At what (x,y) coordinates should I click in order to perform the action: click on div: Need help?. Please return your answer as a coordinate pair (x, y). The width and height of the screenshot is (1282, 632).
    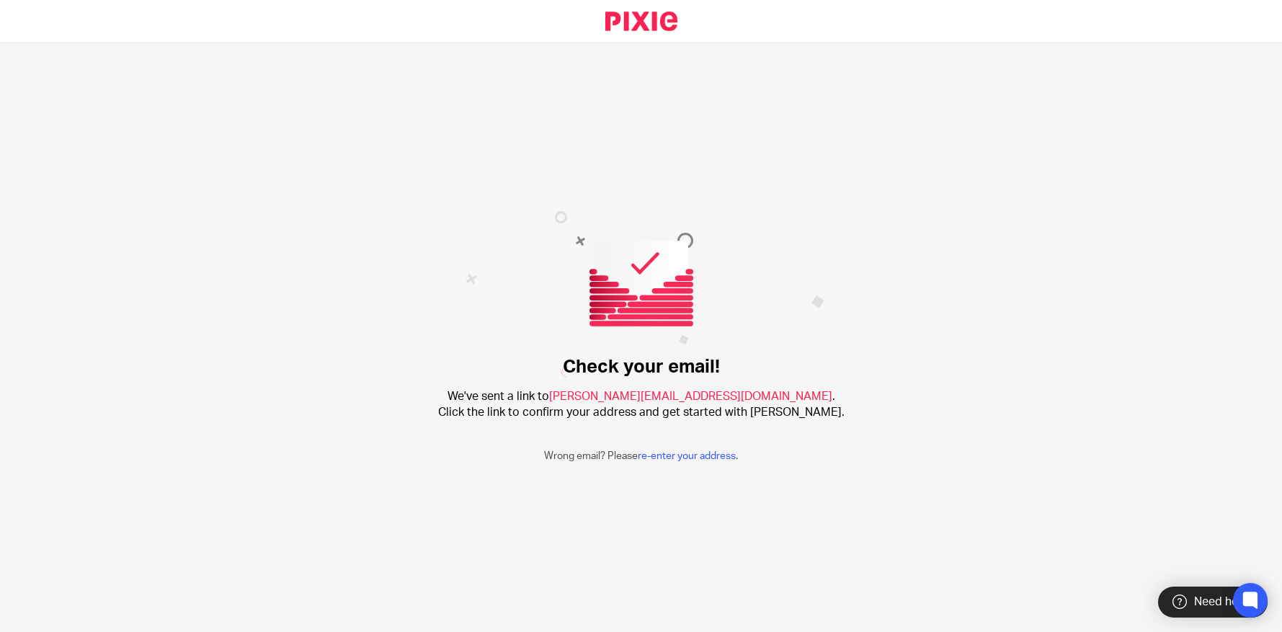
    Looking at the image, I should click on (1213, 602).